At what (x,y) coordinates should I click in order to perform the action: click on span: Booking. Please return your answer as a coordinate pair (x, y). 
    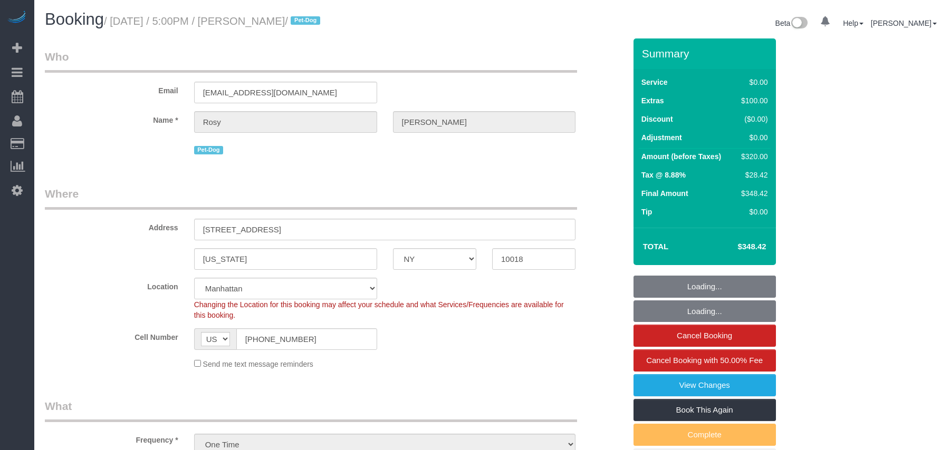
    Looking at the image, I should click on (74, 19).